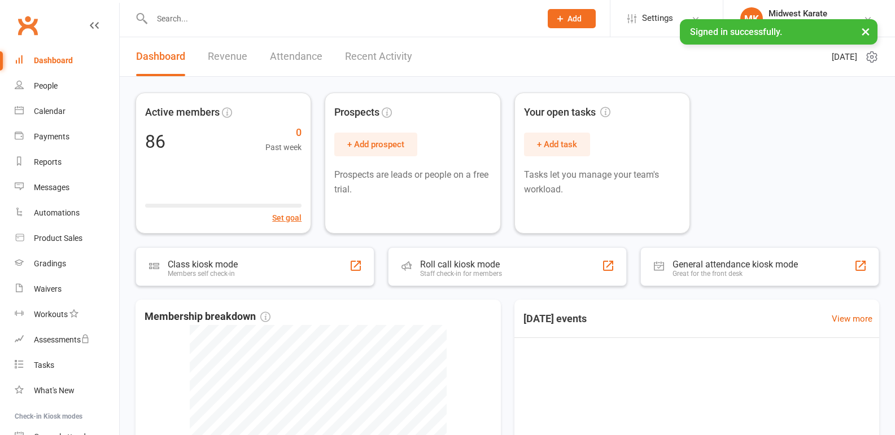 The width and height of the screenshot is (895, 435). What do you see at coordinates (657, 18) in the screenshot?
I see `span: Settings` at bounding box center [657, 18].